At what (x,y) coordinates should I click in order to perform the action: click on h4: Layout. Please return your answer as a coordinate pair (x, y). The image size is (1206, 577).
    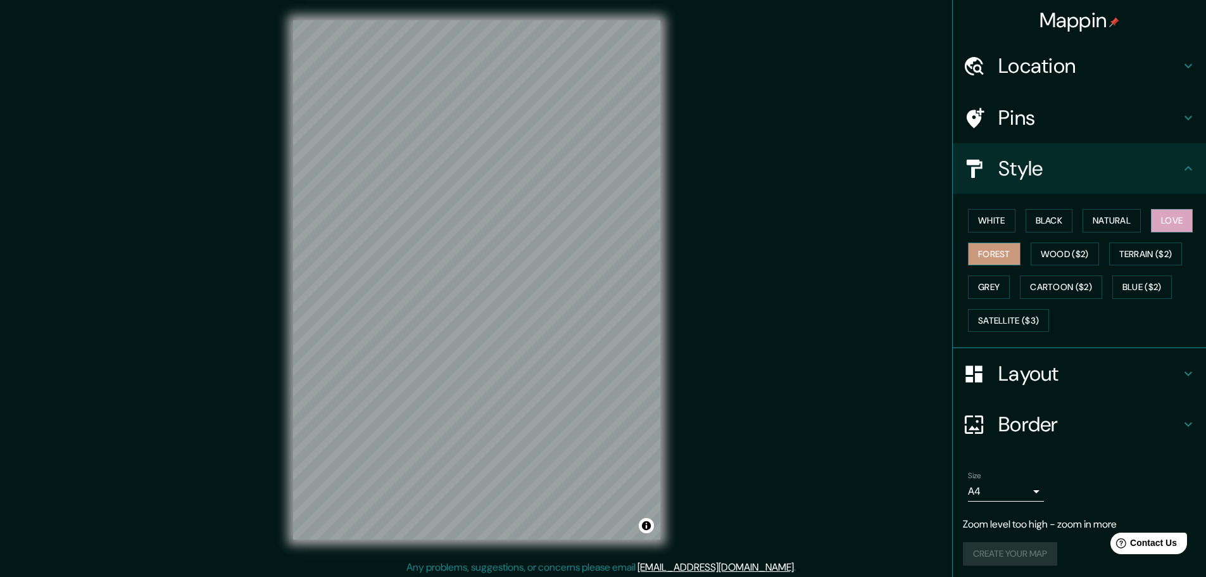
    Looking at the image, I should click on (1090, 374).